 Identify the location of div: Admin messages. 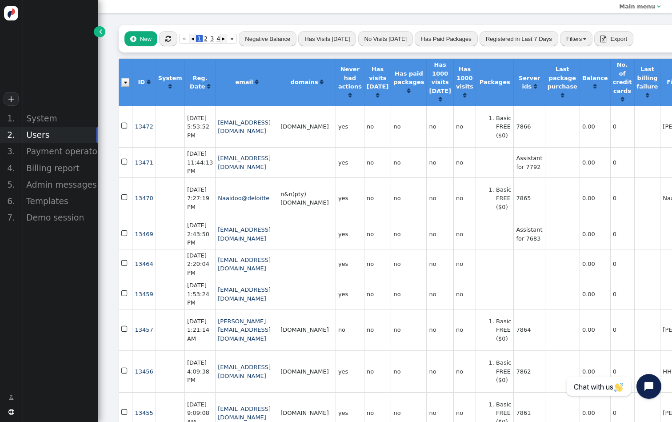
(60, 184).